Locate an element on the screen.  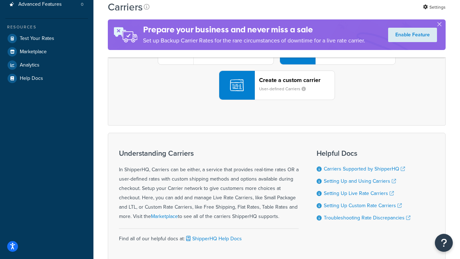
p: Set up Backup Carrier Rates for the rare circumstances of downtime for a live rate carrier. is located at coordinates (254, 41).